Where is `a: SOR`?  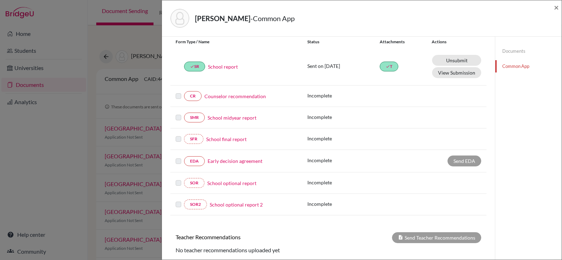 a: SOR is located at coordinates (194, 183).